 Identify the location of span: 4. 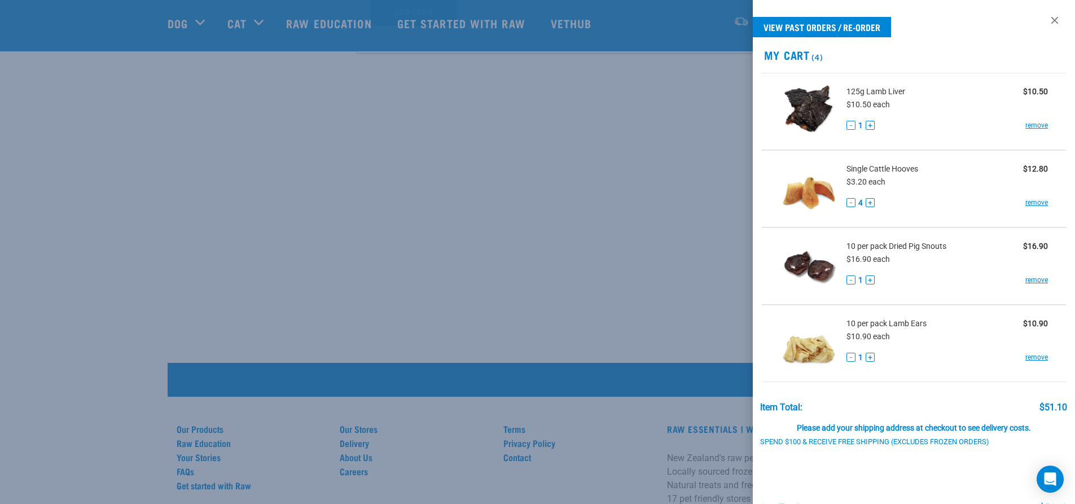
(861, 203).